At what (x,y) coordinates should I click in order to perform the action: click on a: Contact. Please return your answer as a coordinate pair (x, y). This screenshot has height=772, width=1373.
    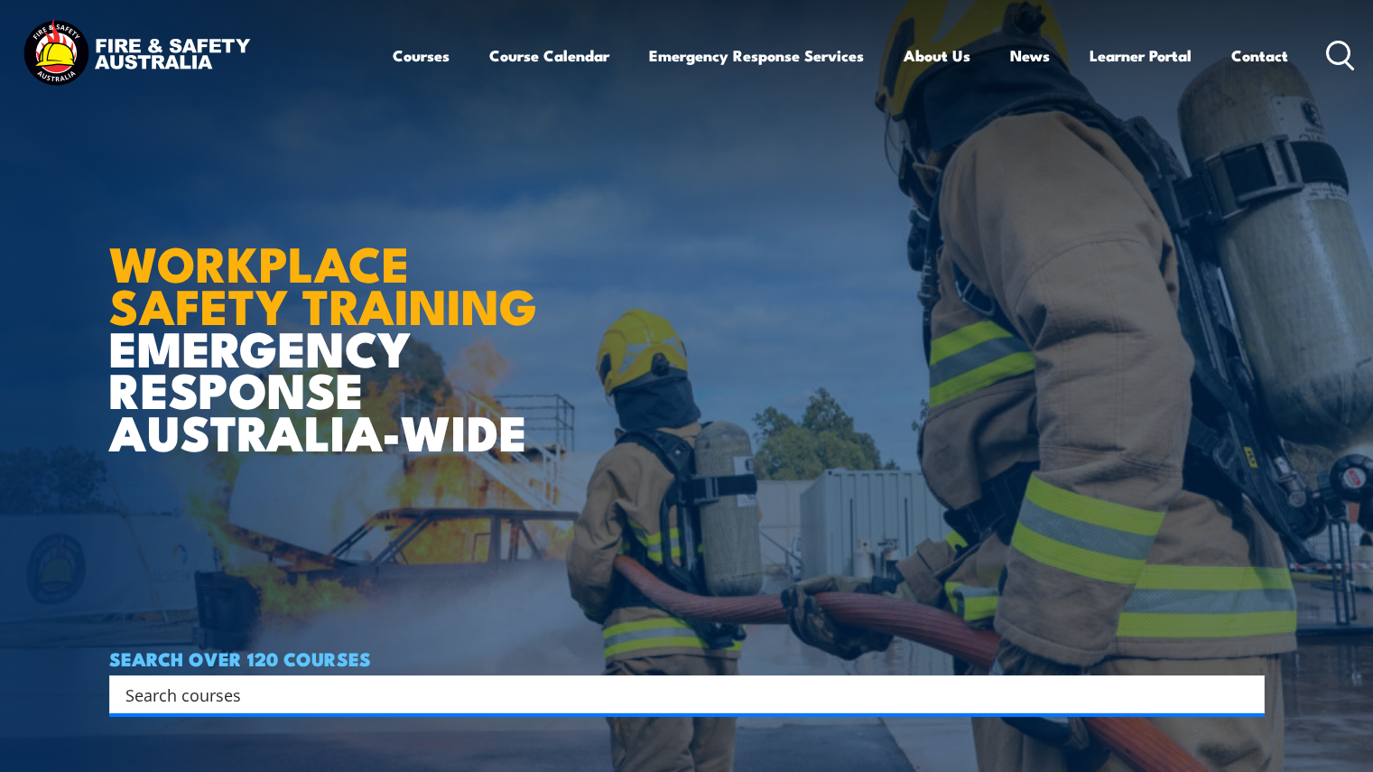
    Looking at the image, I should click on (1259, 55).